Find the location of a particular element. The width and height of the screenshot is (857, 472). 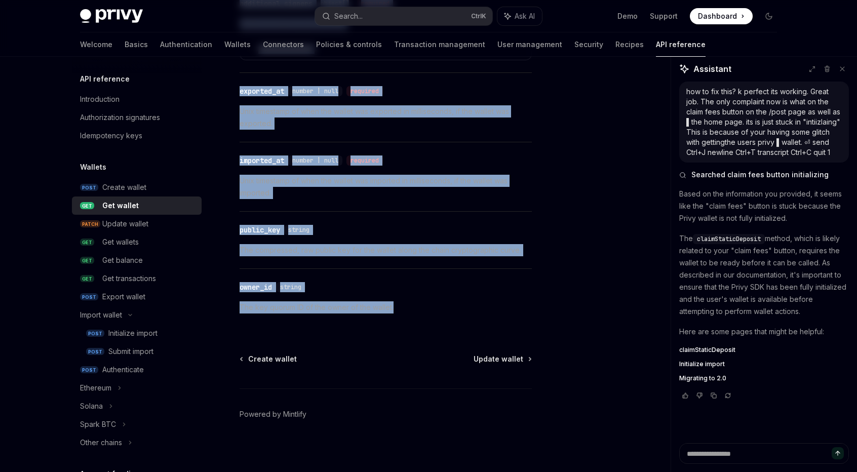

a: API reference is located at coordinates (681, 45).